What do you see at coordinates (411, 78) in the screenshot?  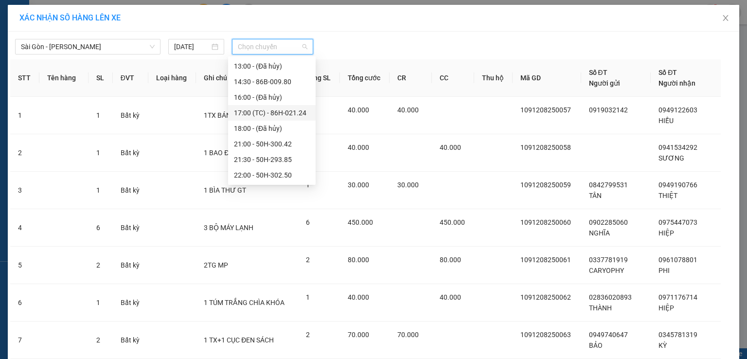 I see `th: CR` at bounding box center [411, 78].